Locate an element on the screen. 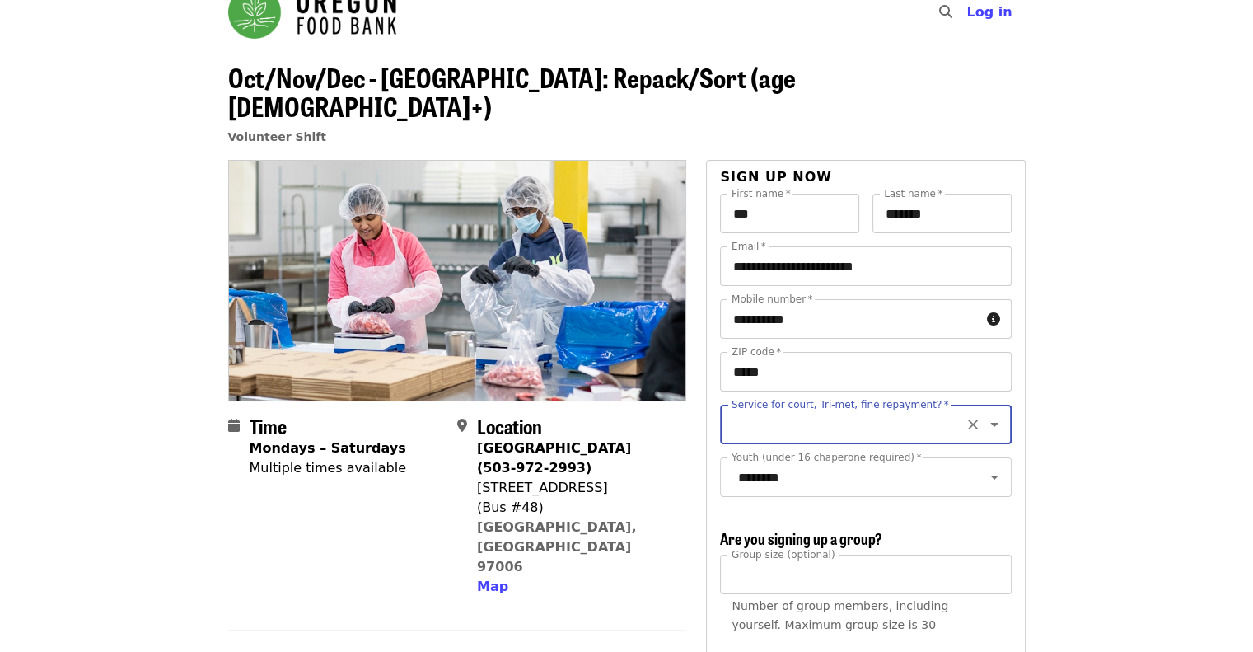 The image size is (1253, 652). img: Oct/Nov/Dec - Beaverton: Repack/Sort (age 10+) organized by Oregon Food Bank is located at coordinates (457, 280).